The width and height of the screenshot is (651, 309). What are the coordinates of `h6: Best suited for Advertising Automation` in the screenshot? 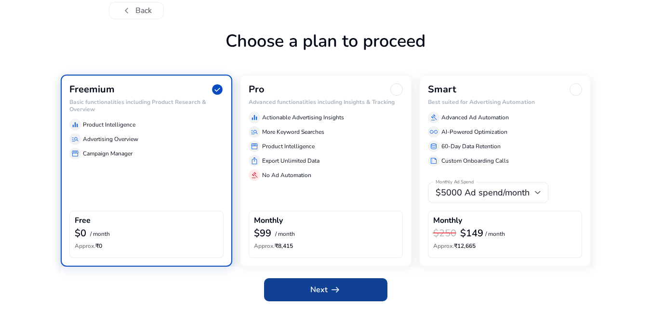 It's located at (505, 102).